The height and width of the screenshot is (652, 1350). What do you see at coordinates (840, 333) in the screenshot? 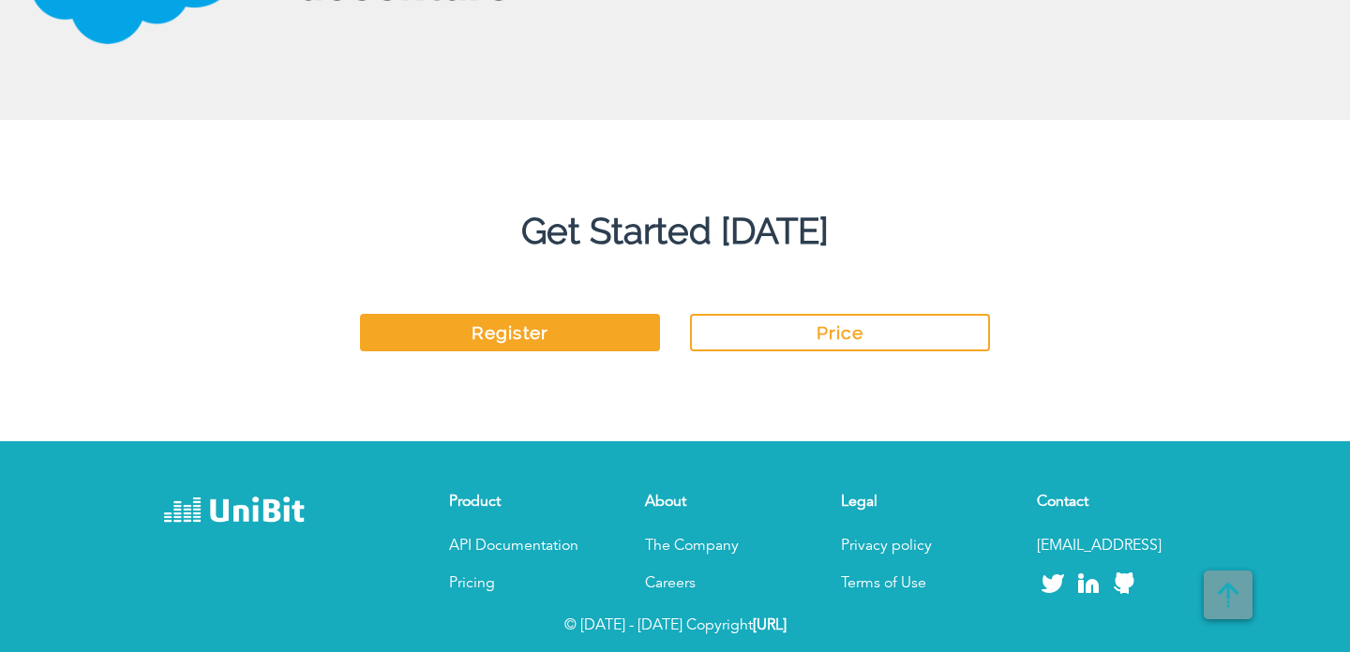
I see `a: Price` at bounding box center [840, 333].